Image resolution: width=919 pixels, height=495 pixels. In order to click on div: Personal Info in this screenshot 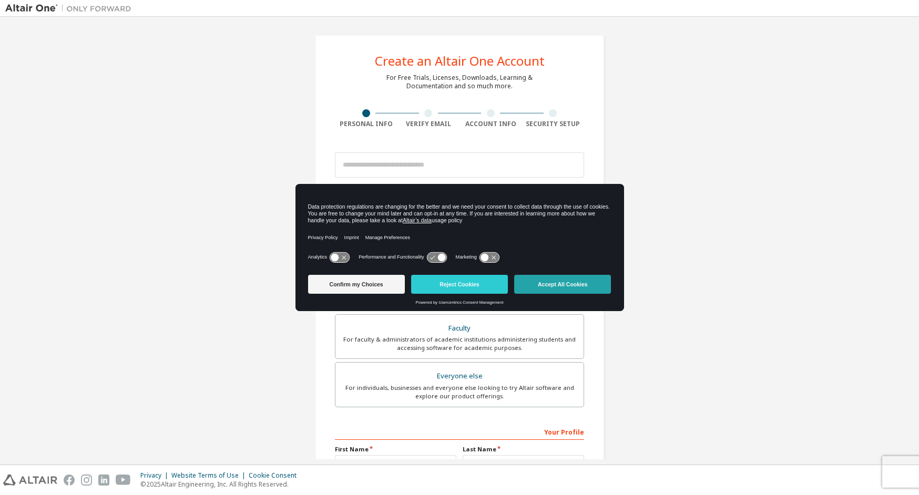, I will do `click(366, 124)`.